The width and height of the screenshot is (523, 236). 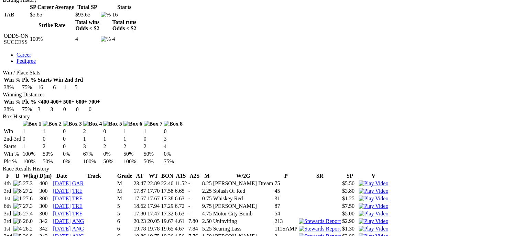 What do you see at coordinates (349, 207) in the screenshot?
I see `td: $7.50` at bounding box center [349, 207].